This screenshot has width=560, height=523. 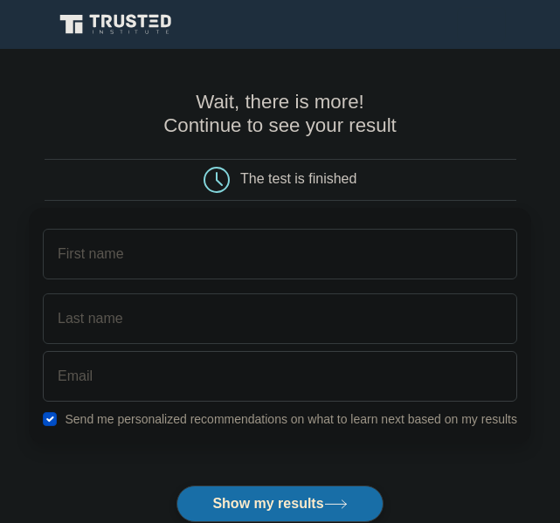 I want to click on input: Email, so click(x=280, y=377).